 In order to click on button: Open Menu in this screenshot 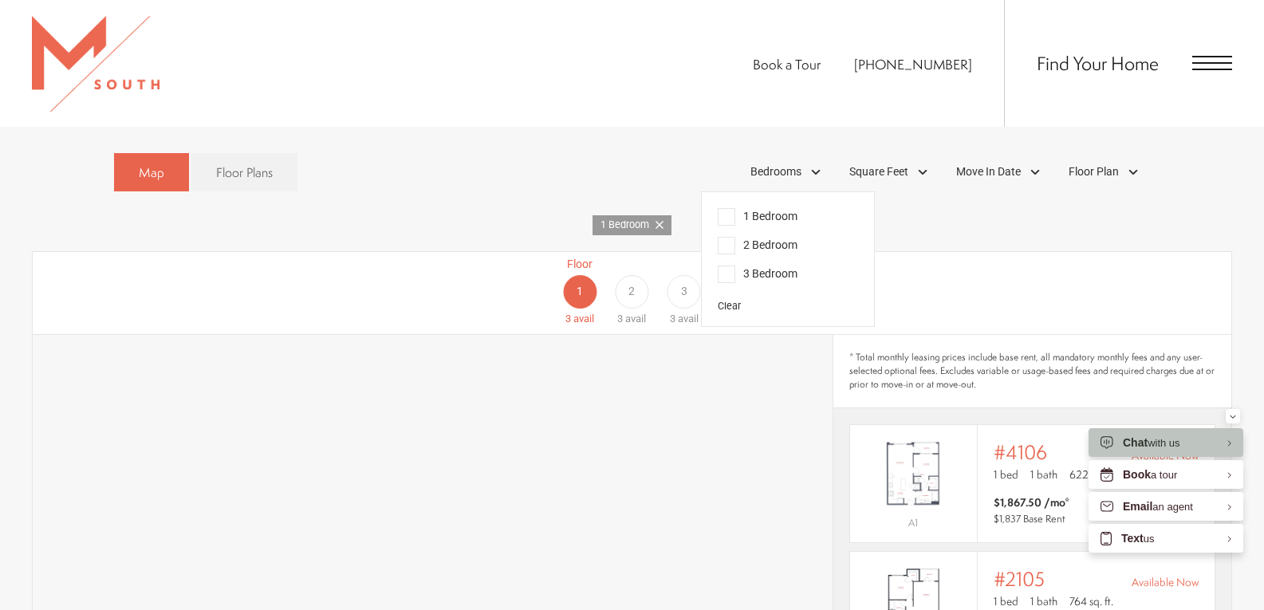, I will do `click(1212, 63)`.